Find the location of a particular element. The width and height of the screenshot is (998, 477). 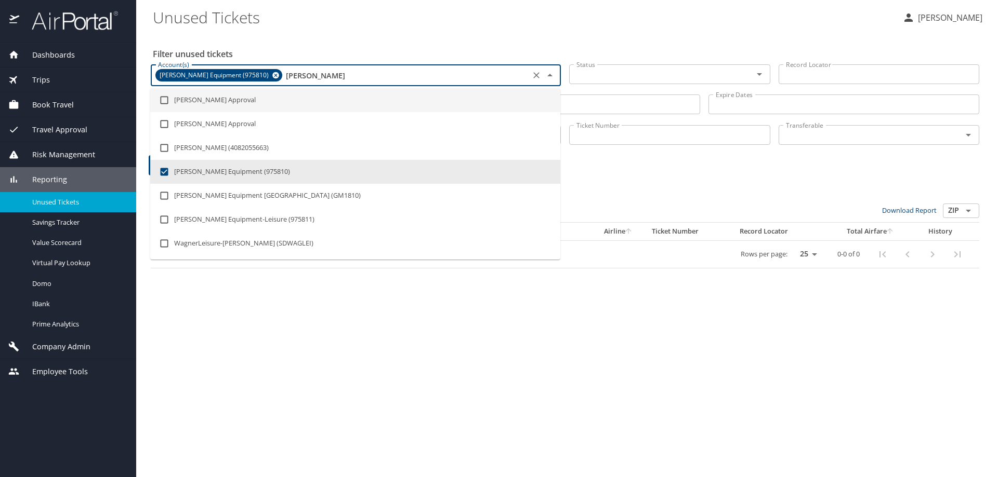

span: Domo is located at coordinates (78, 284).